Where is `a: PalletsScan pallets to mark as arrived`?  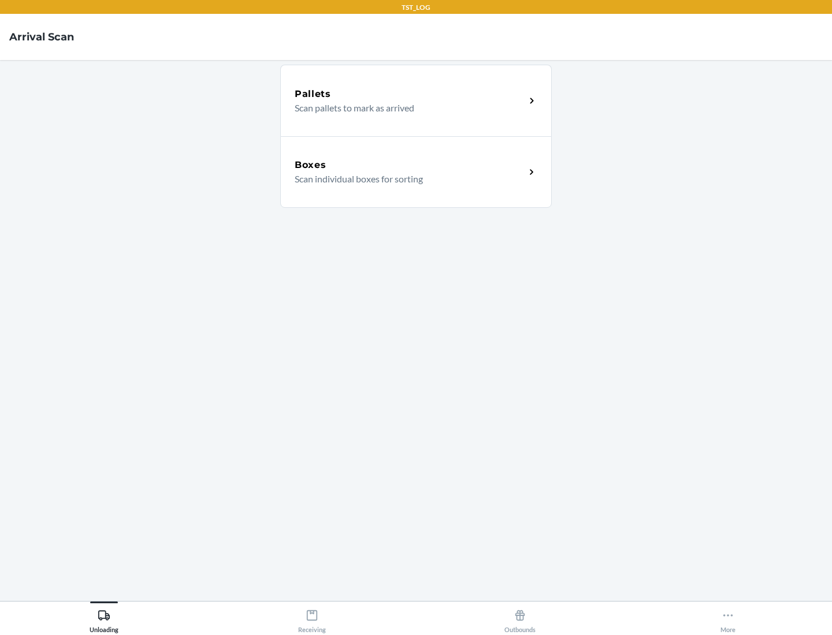 a: PalletsScan pallets to mark as arrived is located at coordinates (416, 101).